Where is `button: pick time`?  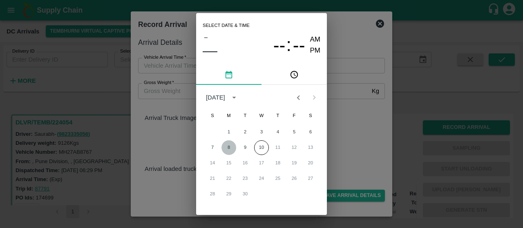 button: pick time is located at coordinates (294, 75).